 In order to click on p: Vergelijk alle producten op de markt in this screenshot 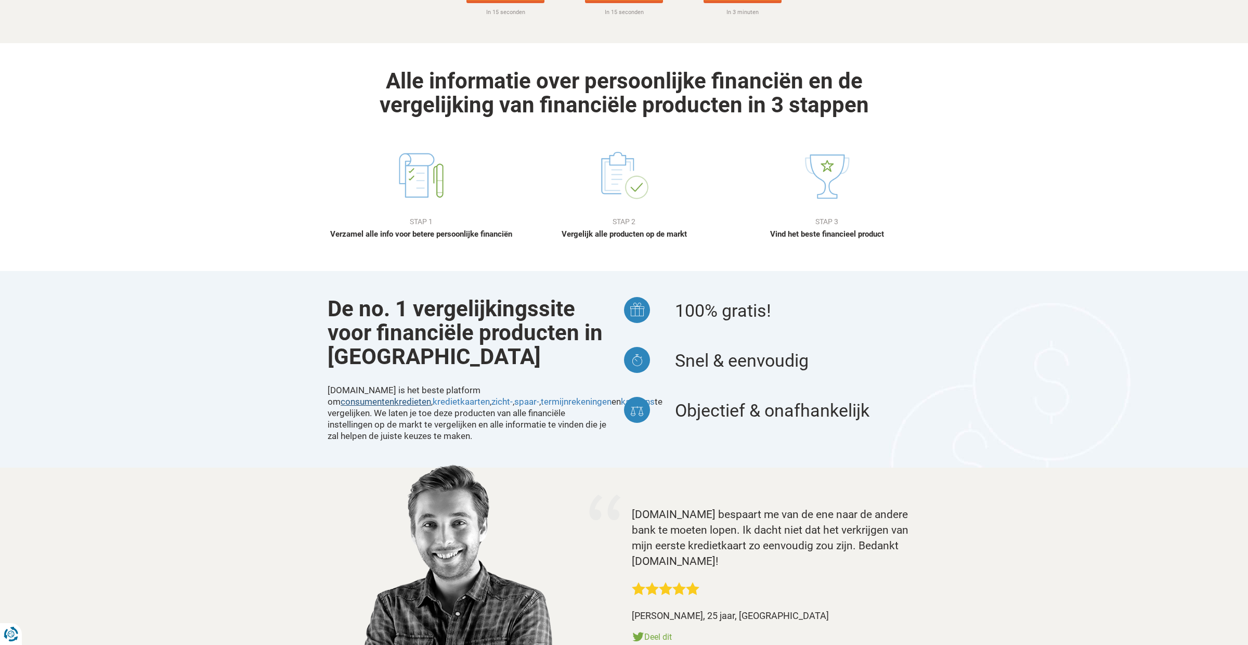, I will do `click(624, 234)`.